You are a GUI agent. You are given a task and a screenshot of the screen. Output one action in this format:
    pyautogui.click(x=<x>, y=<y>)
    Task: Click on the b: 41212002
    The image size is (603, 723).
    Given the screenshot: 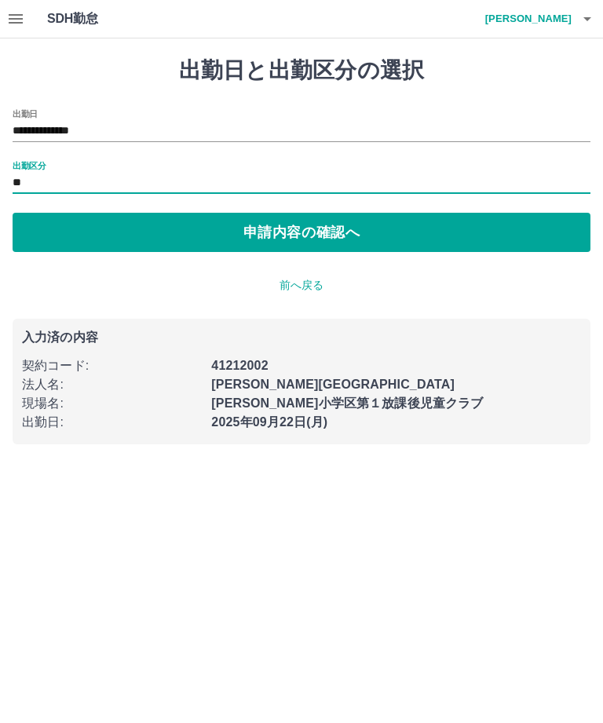 What is the action you would take?
    pyautogui.click(x=240, y=365)
    